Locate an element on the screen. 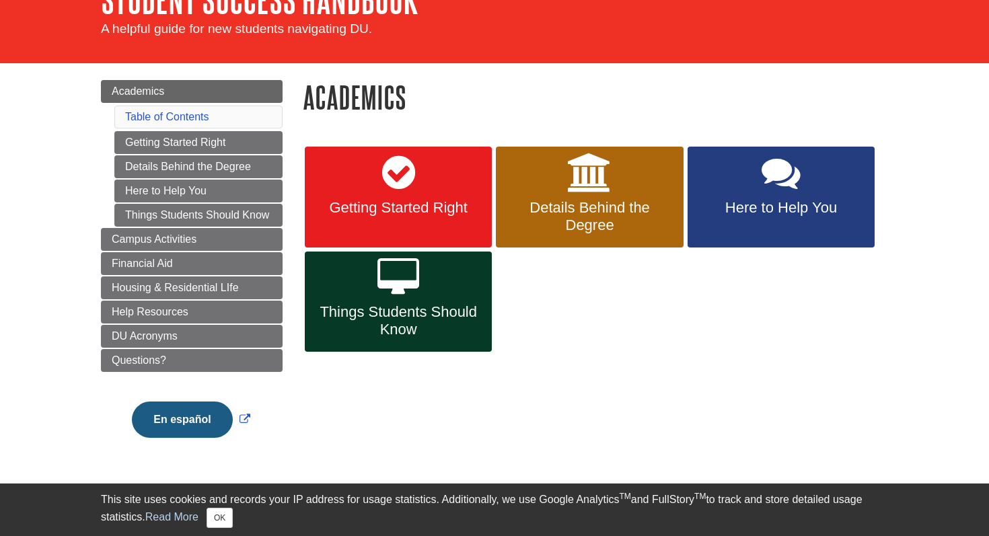 This screenshot has height=536, width=989. a: Campus Activities is located at coordinates (192, 239).